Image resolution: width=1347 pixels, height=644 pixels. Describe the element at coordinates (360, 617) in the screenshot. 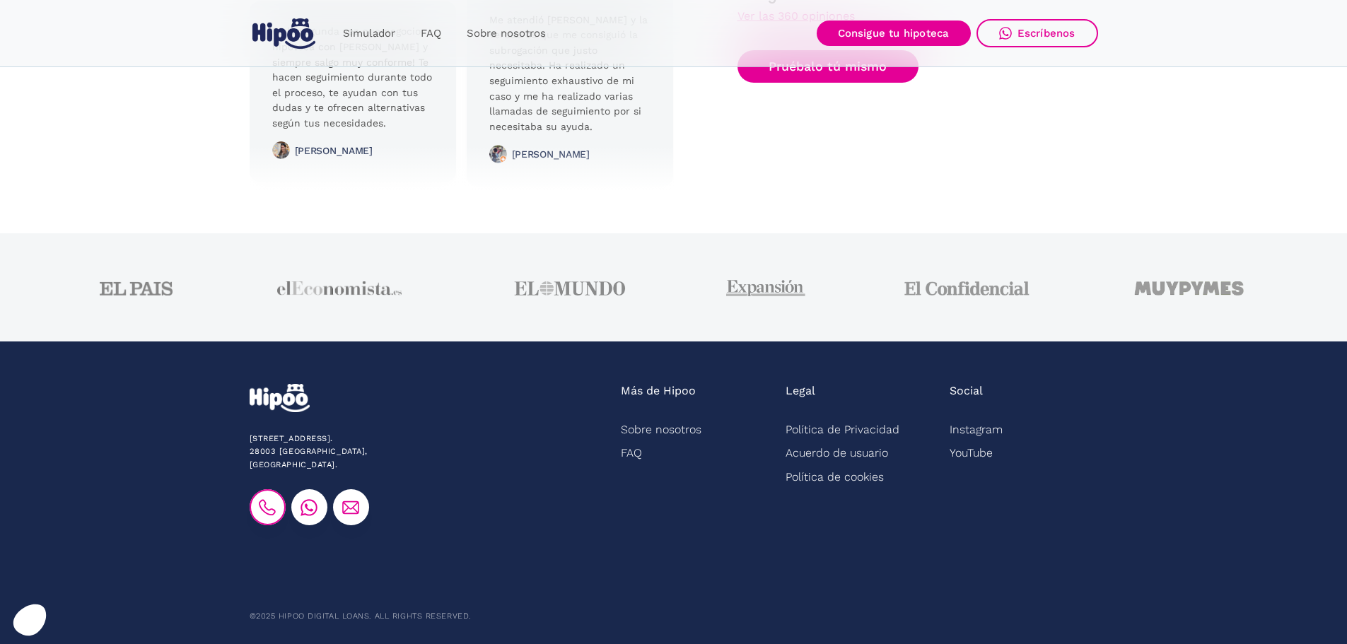

I see `div: ©2025 Hipoo Digital Loans. All rights reserved.` at that location.